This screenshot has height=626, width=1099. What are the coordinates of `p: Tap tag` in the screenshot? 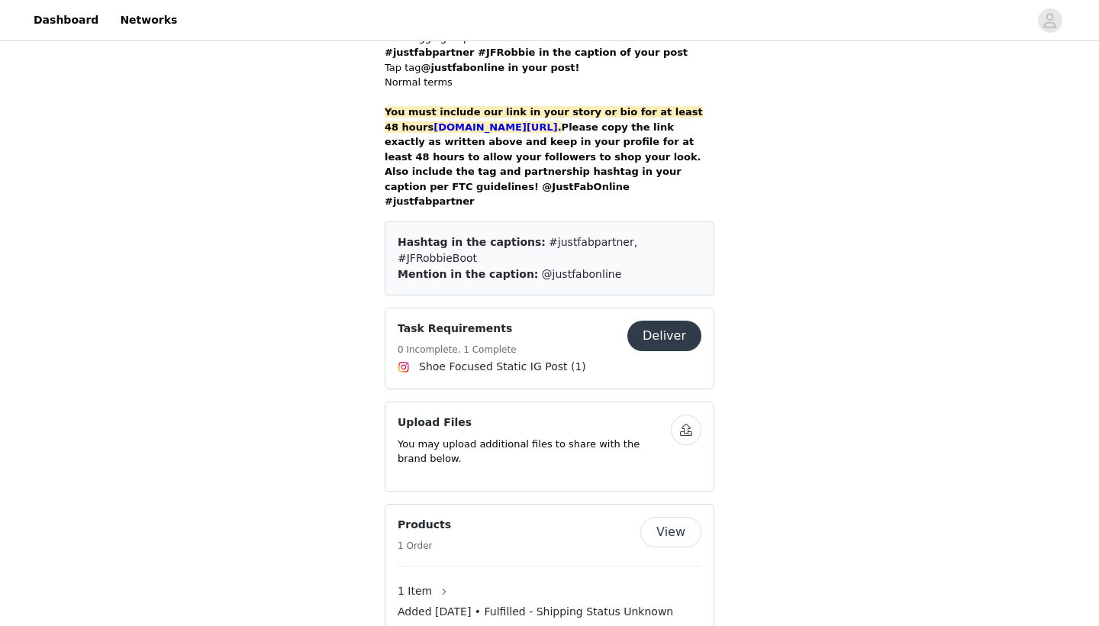 It's located at (549, 68).